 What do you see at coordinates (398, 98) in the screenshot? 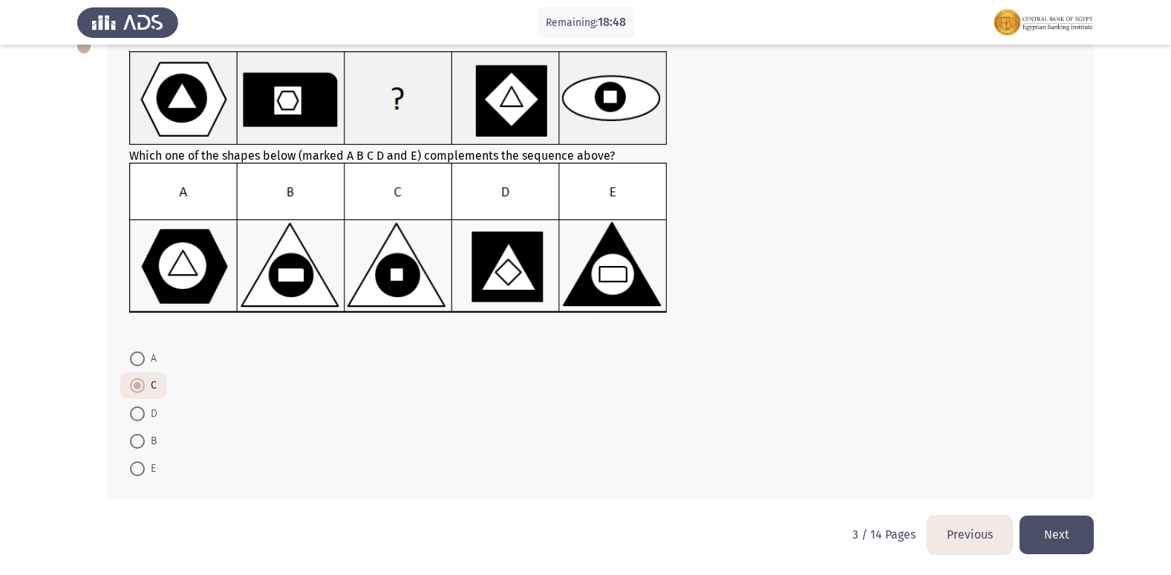
I see `img: UkFYMDA5MUEucG5nMTYyMjAzMzE3MTk3Nw==.png` at bounding box center [398, 98].